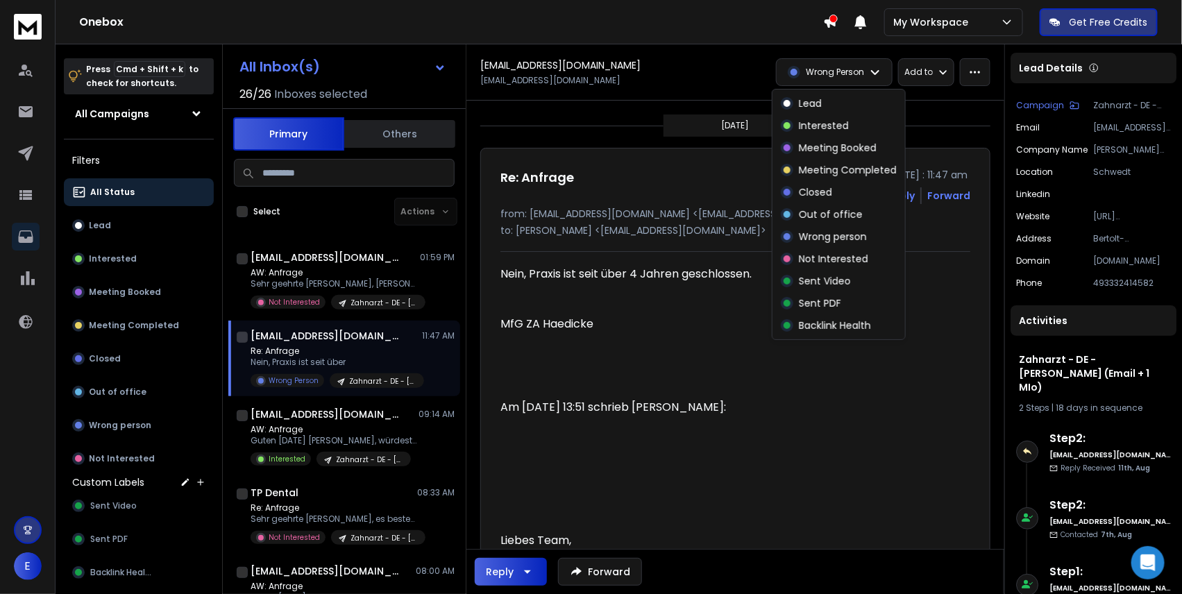 The height and width of the screenshot is (594, 1182). I want to click on p: Wrong person, so click(120, 426).